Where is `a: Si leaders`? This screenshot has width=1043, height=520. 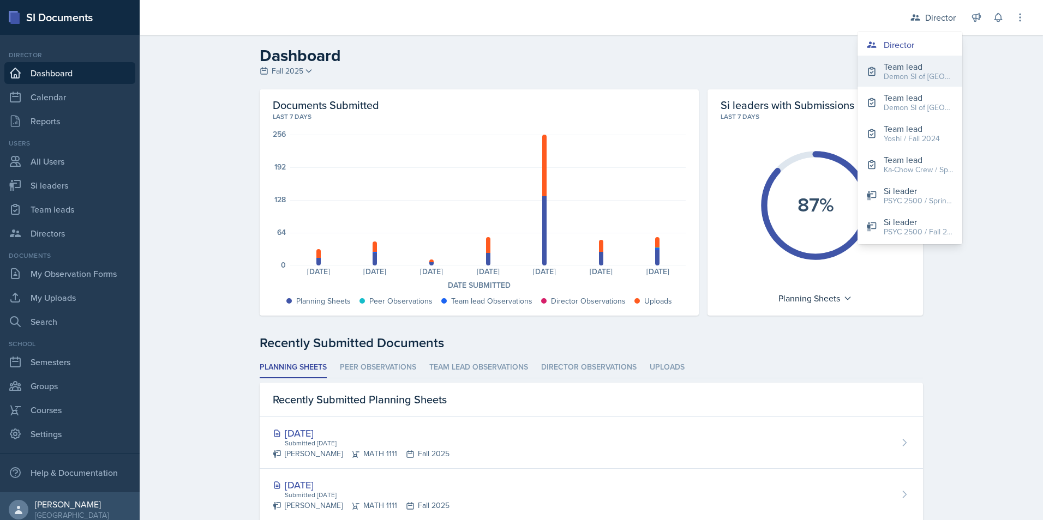 a: Si leaders is located at coordinates (70, 185).